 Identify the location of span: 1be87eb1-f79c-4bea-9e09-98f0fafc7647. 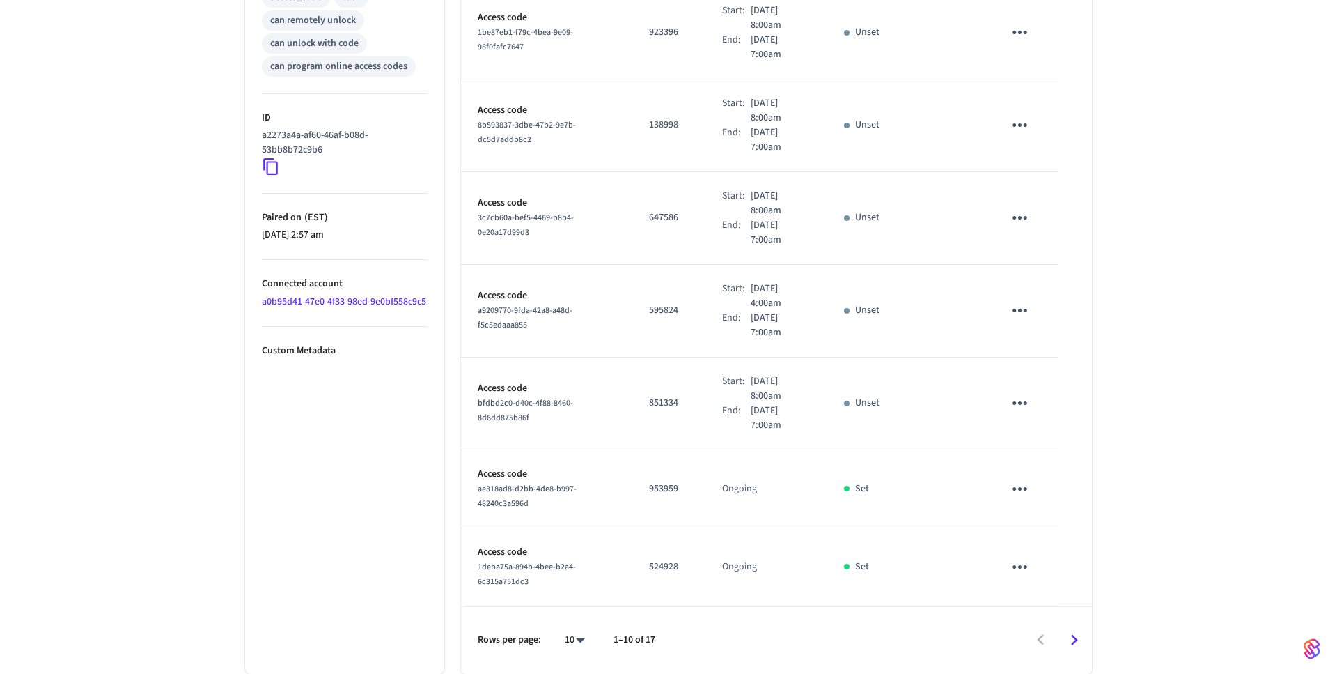
(525, 40).